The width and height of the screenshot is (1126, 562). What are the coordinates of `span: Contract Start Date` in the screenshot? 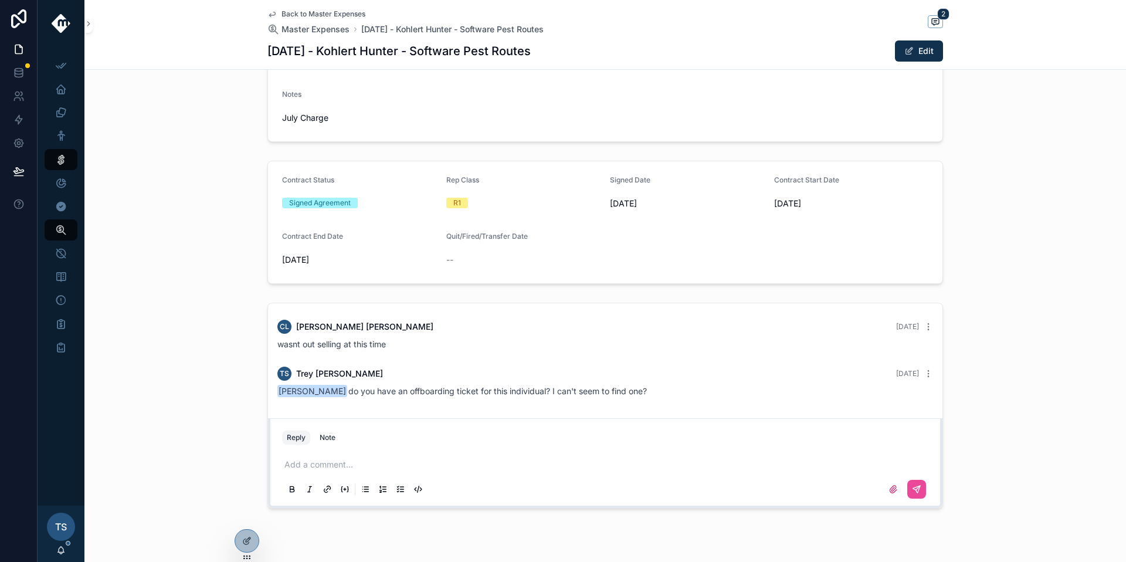 It's located at (806, 179).